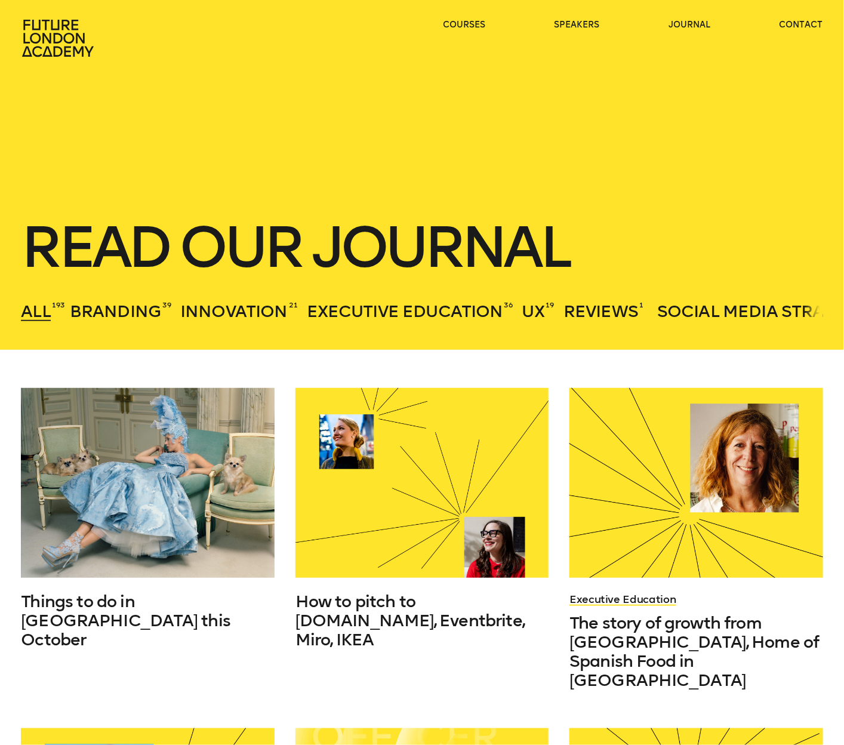  Describe the element at coordinates (801, 25) in the screenshot. I see `a: contact` at that location.